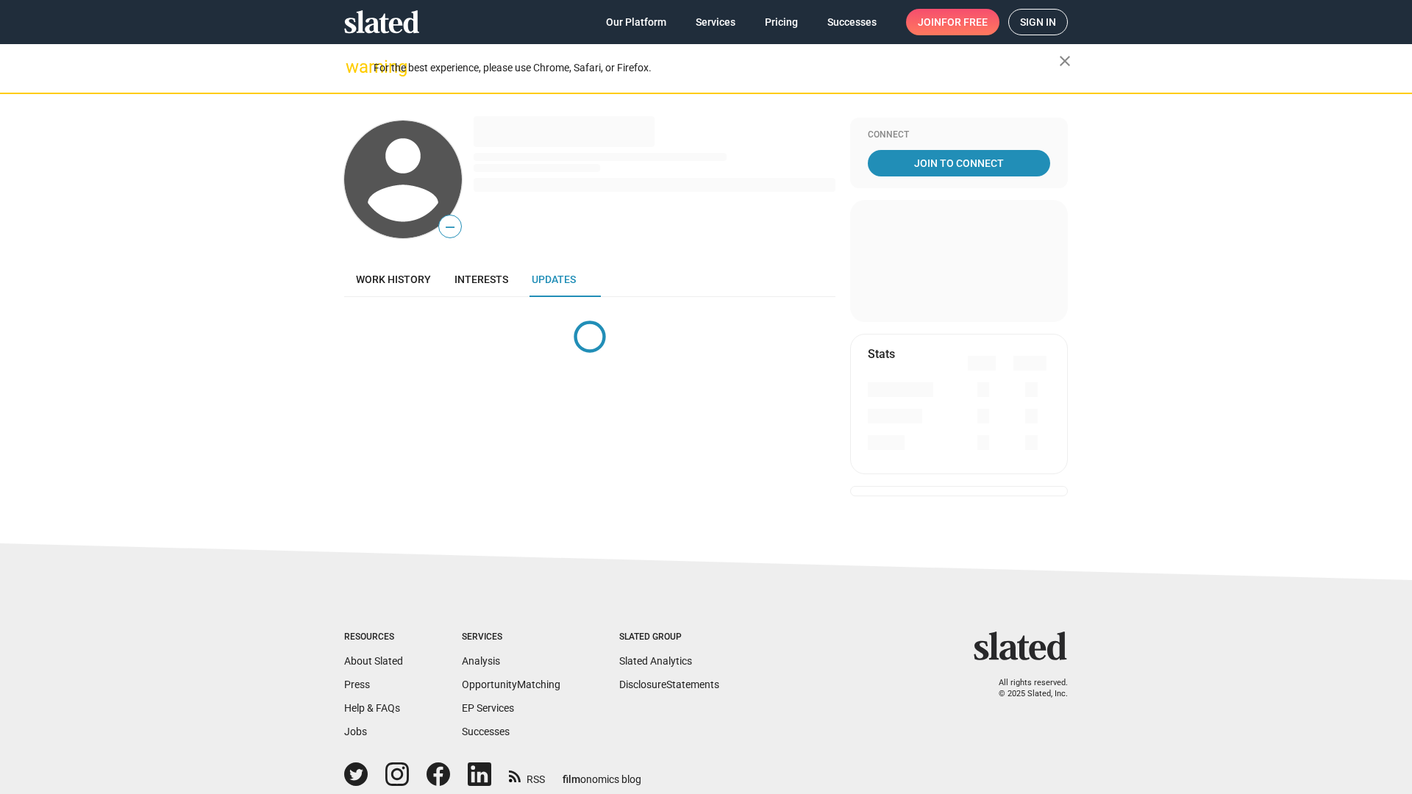 This screenshot has height=794, width=1412. Describe the element at coordinates (636, 22) in the screenshot. I see `a: Our Platform` at that location.